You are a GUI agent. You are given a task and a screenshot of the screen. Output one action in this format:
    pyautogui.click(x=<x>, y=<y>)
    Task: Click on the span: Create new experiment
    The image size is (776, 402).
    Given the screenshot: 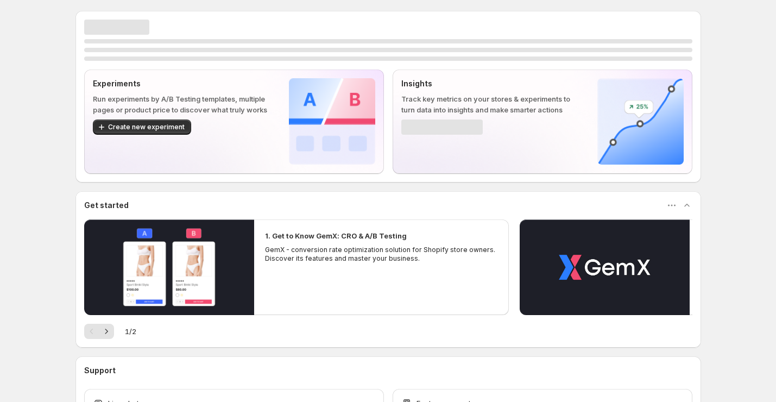 What is the action you would take?
    pyautogui.click(x=146, y=127)
    